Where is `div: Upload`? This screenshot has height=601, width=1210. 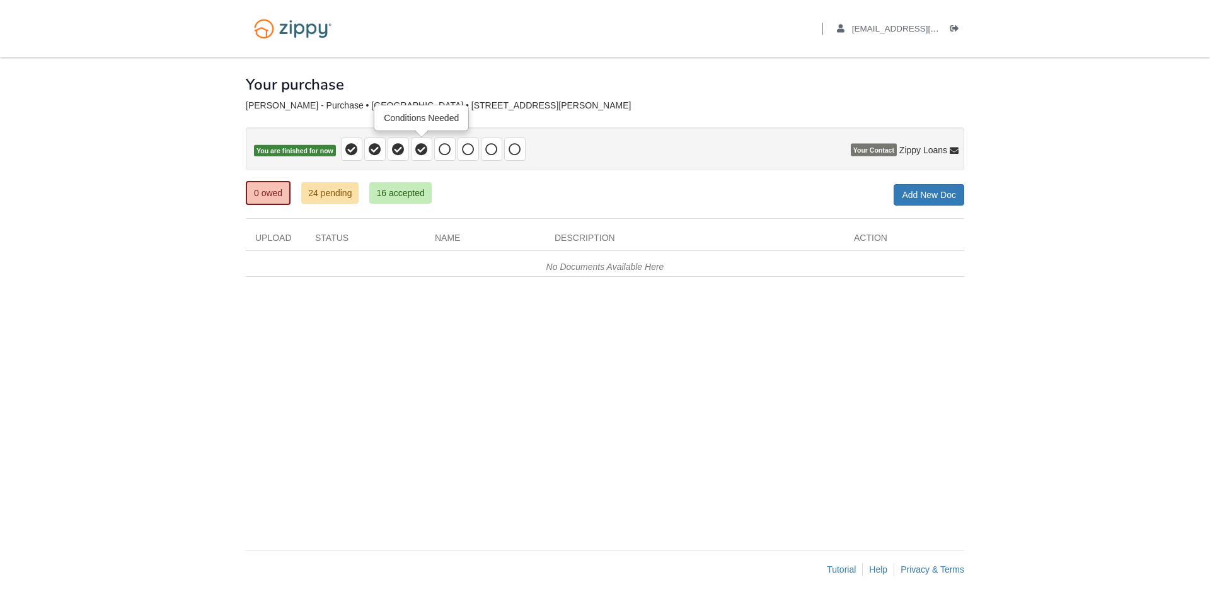
div: Upload is located at coordinates (275, 241).